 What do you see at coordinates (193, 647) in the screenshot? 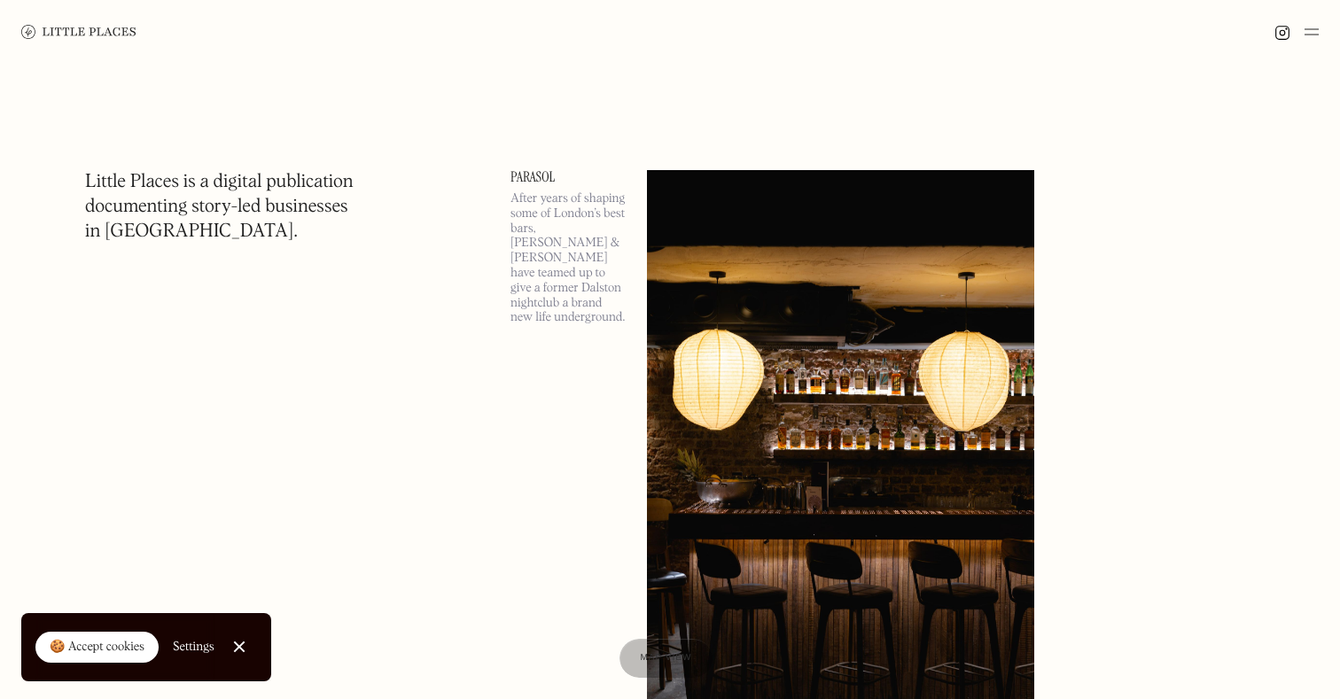
I see `div: Settings` at bounding box center [193, 647].